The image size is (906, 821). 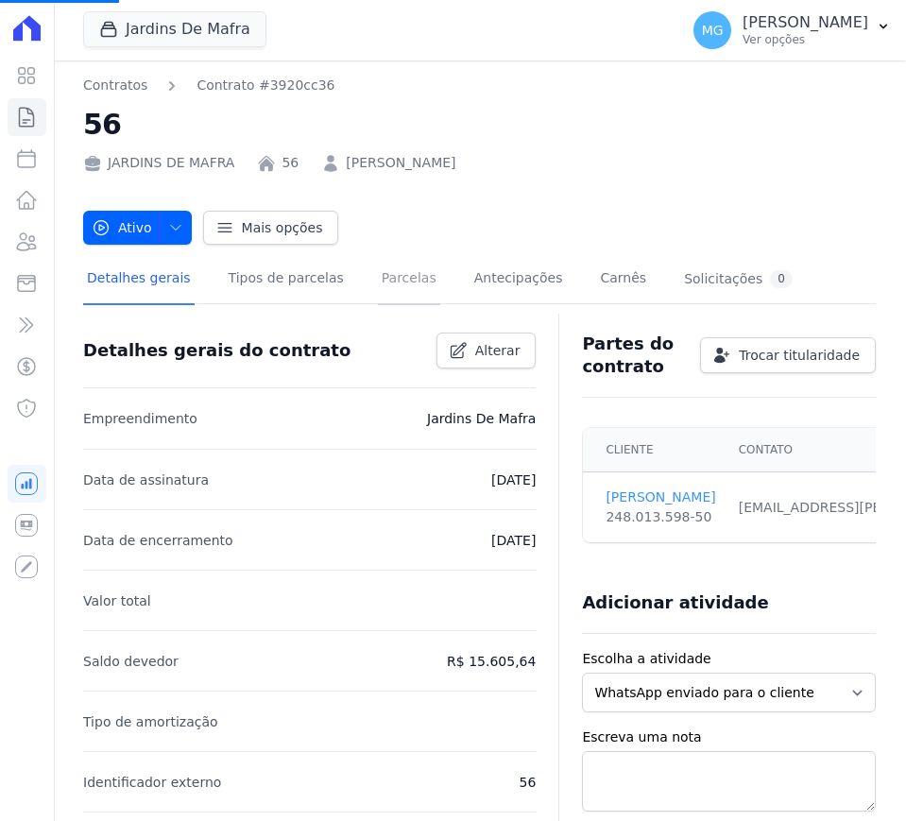 I want to click on div: 248.013.598-50, so click(x=660, y=517).